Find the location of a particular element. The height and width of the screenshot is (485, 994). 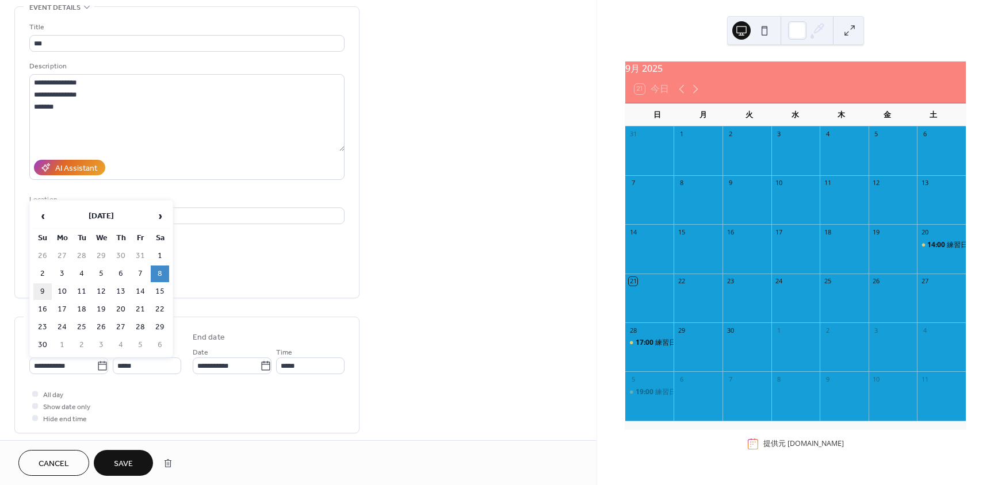

td: 21 is located at coordinates (140, 309).